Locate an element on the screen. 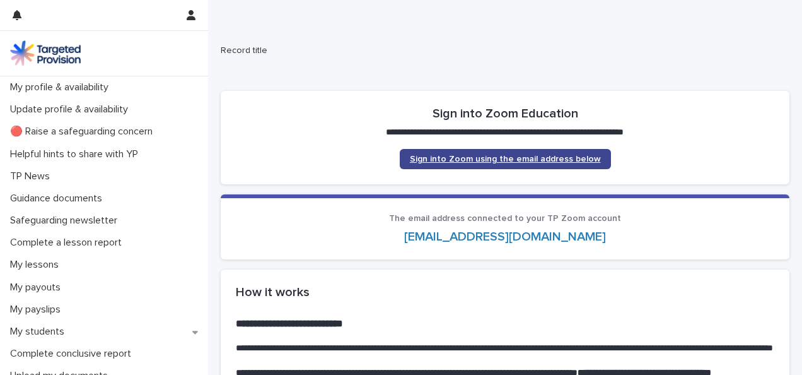 The width and height of the screenshot is (802, 375). span: Sign into Zoom using the email address below is located at coordinates (505, 159).